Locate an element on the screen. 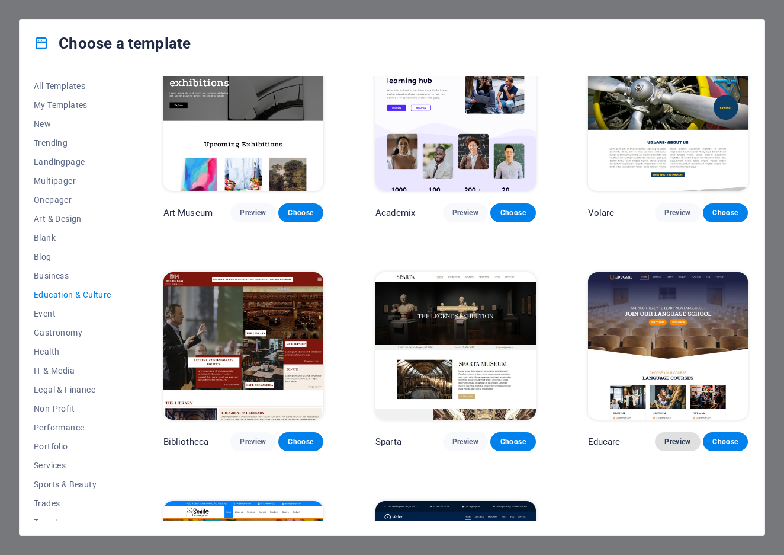  span: My Templates is located at coordinates (72, 105).